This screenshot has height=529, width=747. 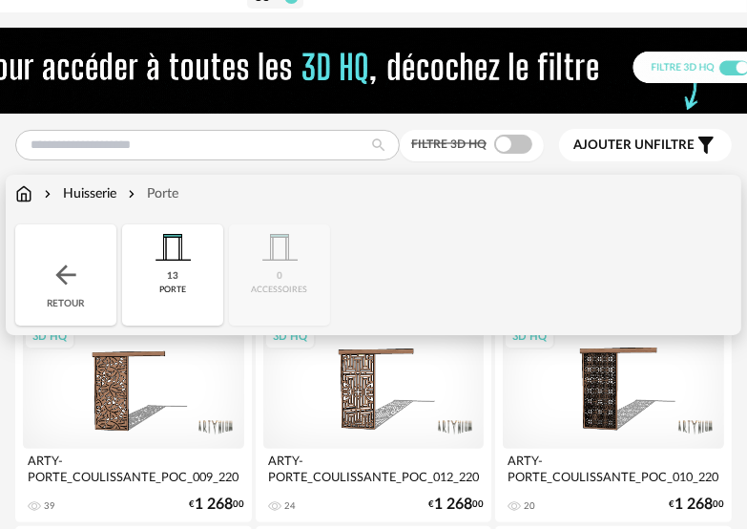 What do you see at coordinates (134, 468) in the screenshot?
I see `div: ARTY-PORTE_COULISSANTE_POC_009_2200X1100_BAMBOU` at bounding box center [134, 468].